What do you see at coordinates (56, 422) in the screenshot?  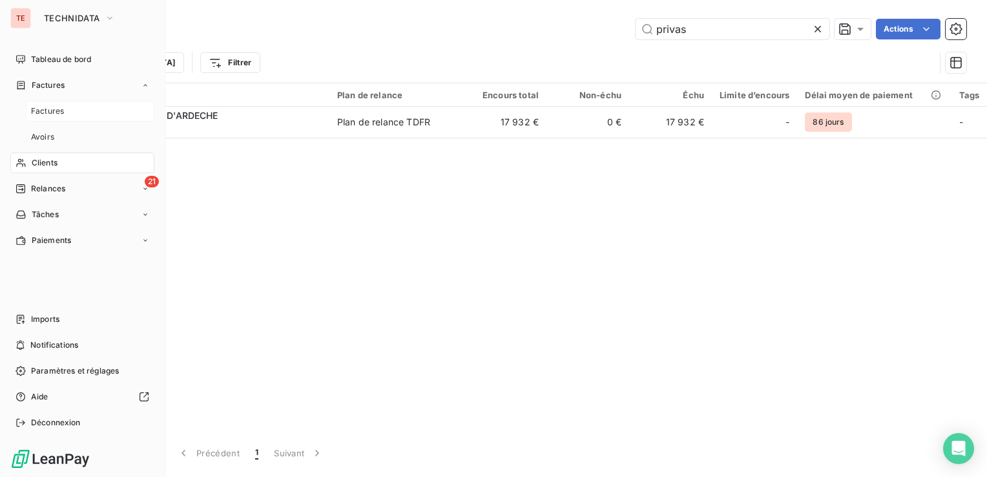 I see `span: Déconnexion` at bounding box center [56, 422].